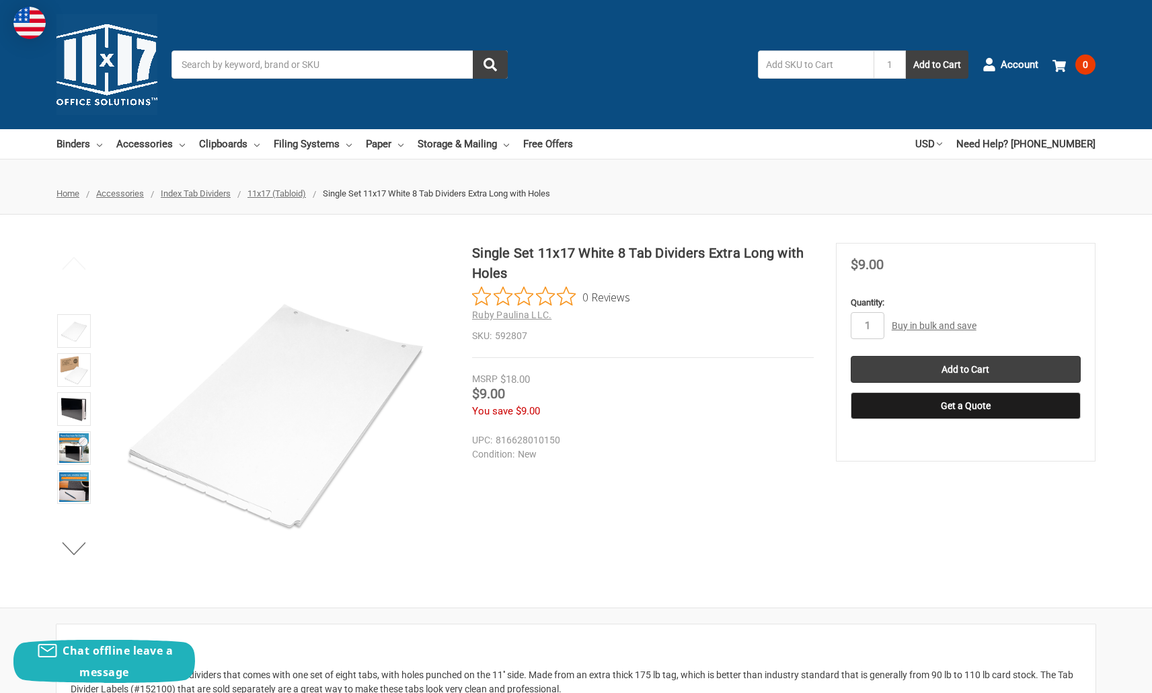 The width and height of the screenshot is (1152, 693). I want to click on img: 11x17.com, so click(107, 65).